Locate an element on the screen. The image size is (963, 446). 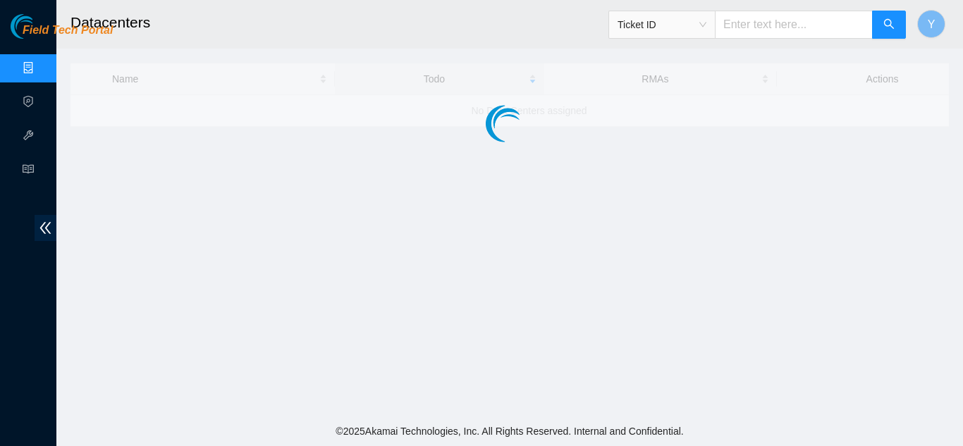
span: double-left is located at coordinates (45, 228).